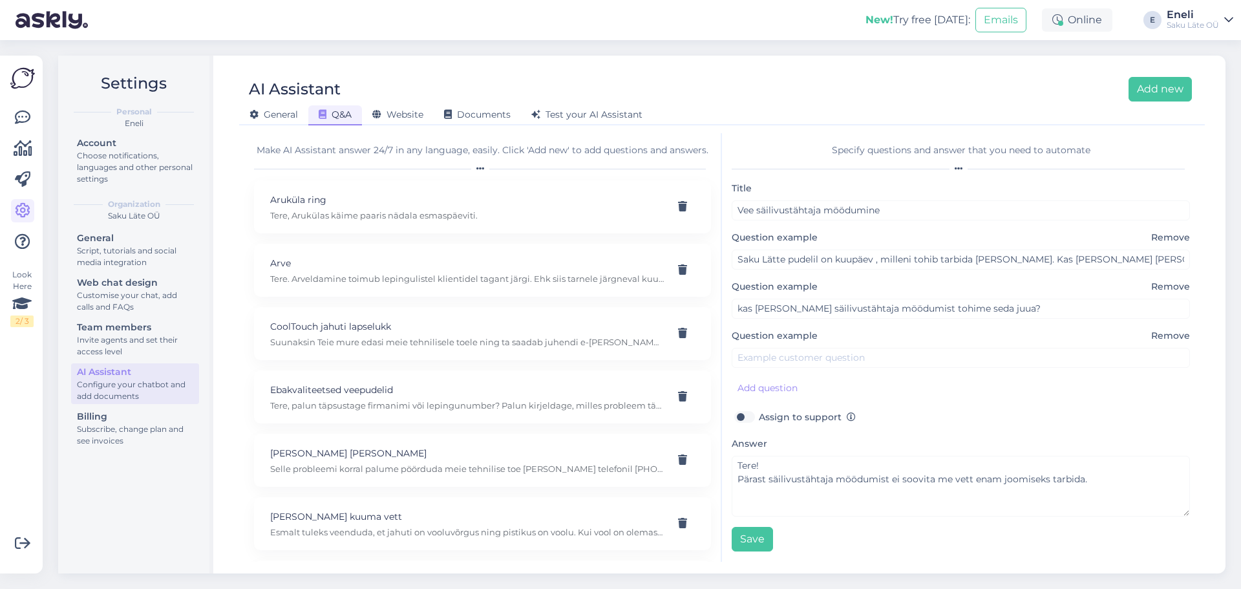 The image size is (1241, 589). What do you see at coordinates (482, 150) in the screenshot?
I see `div: Make AI Assistant answer 24/7 in any language, easily. Click 'Add new' to add questions and answers.` at bounding box center [482, 150].